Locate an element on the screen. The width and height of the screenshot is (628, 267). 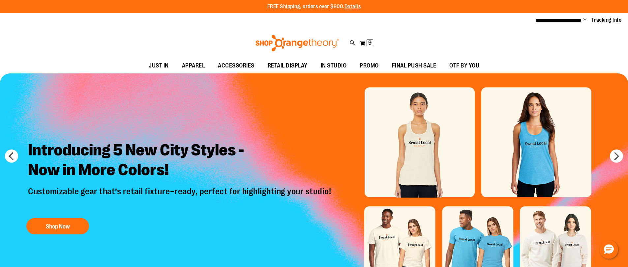
span: 9 is located at coordinates (370, 43).